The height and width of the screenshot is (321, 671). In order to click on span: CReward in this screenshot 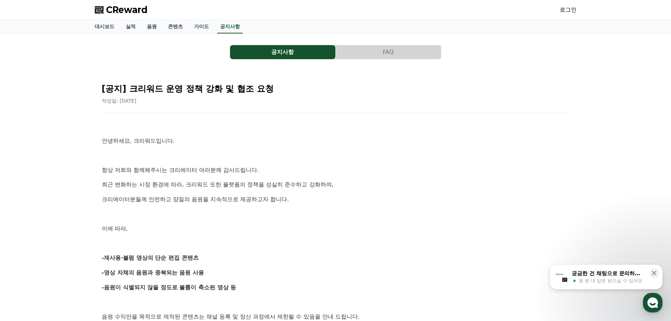, I will do `click(127, 10)`.